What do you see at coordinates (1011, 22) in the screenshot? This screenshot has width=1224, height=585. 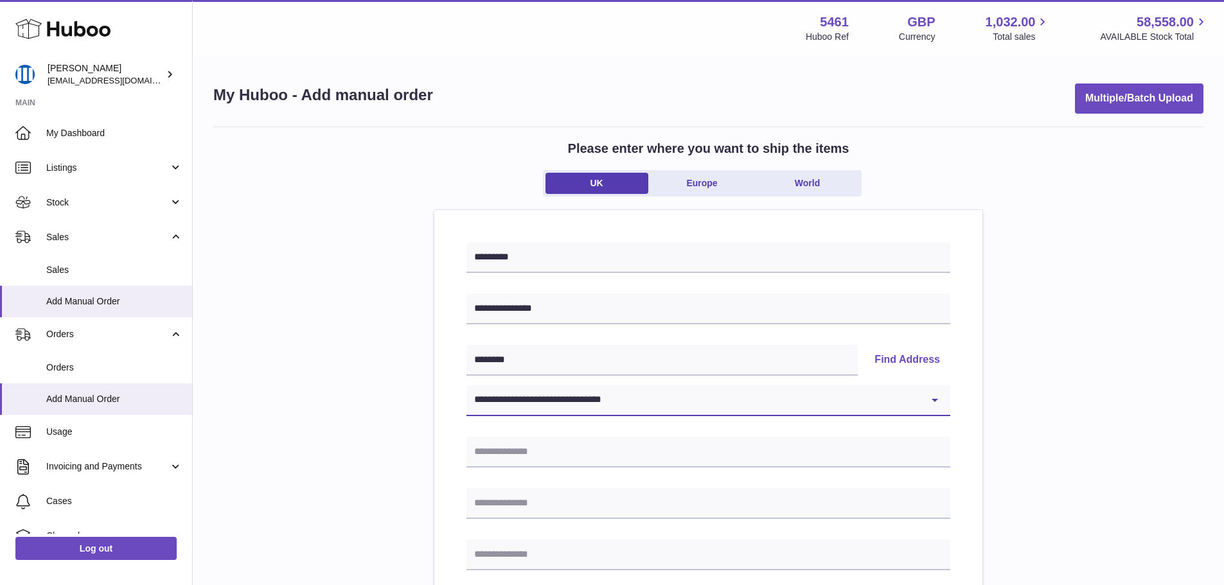 I see `span: 1,032.00` at bounding box center [1011, 22].